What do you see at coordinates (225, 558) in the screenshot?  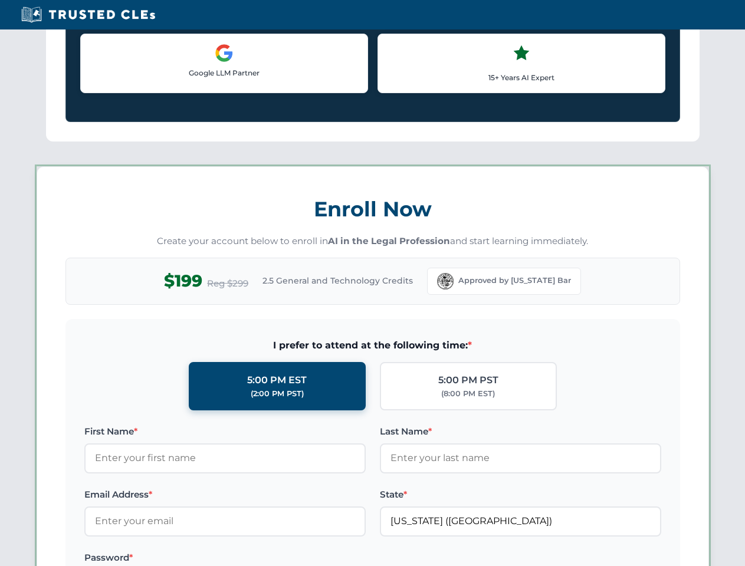 I see `label: Password` at bounding box center [225, 558].